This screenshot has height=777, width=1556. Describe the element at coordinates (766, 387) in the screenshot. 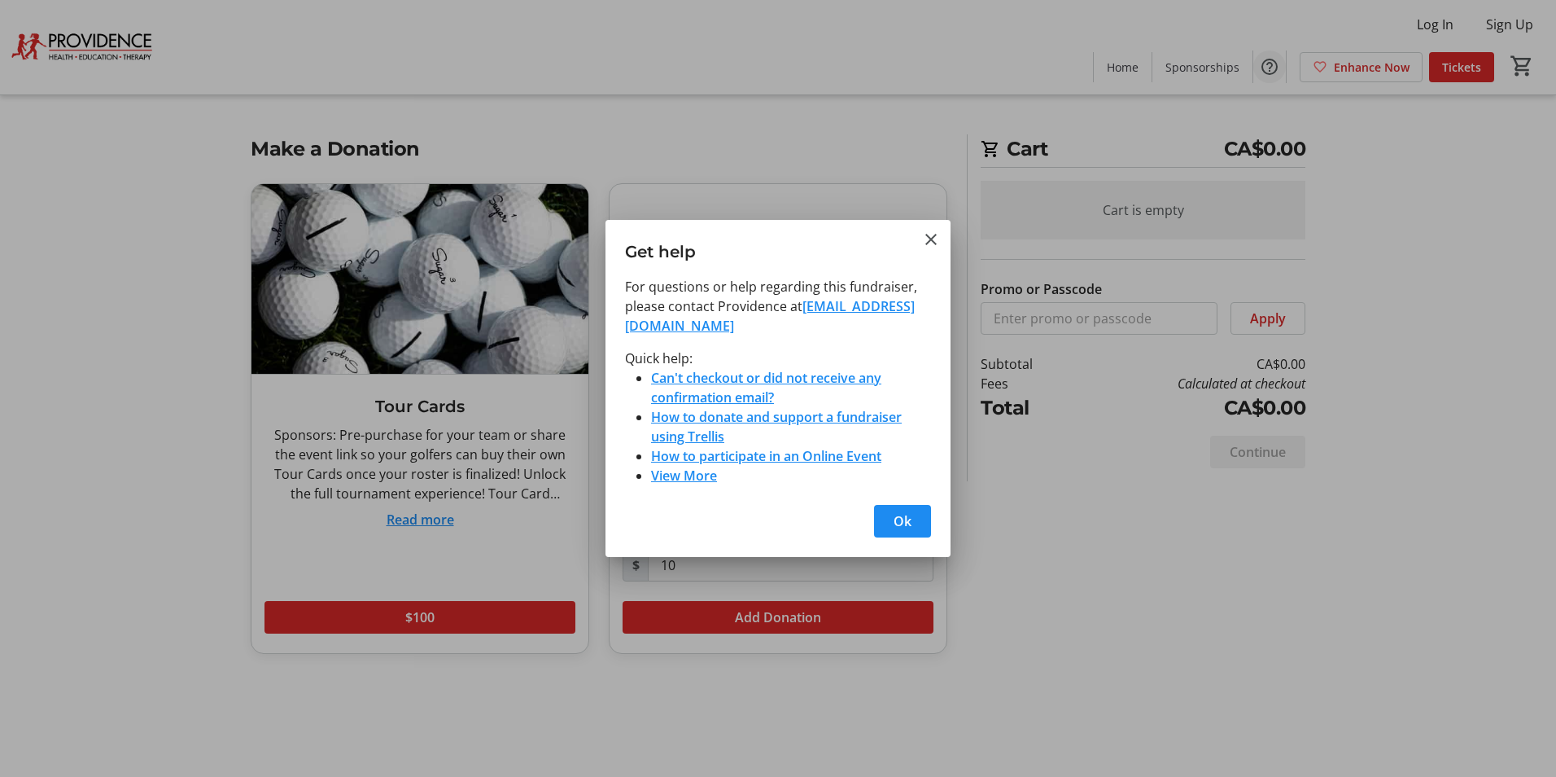

I see `a: Can't checkout or did not receive any confirmation email?` at that location.